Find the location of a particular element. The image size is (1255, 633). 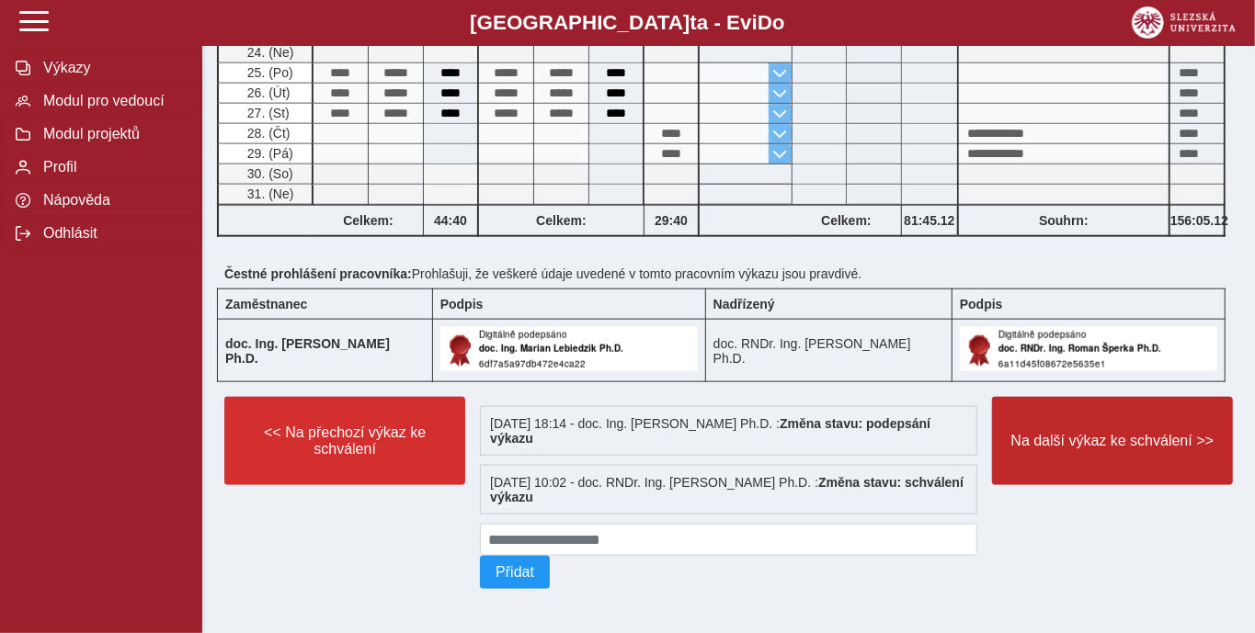

b: Nadřízený is located at coordinates (744, 304).